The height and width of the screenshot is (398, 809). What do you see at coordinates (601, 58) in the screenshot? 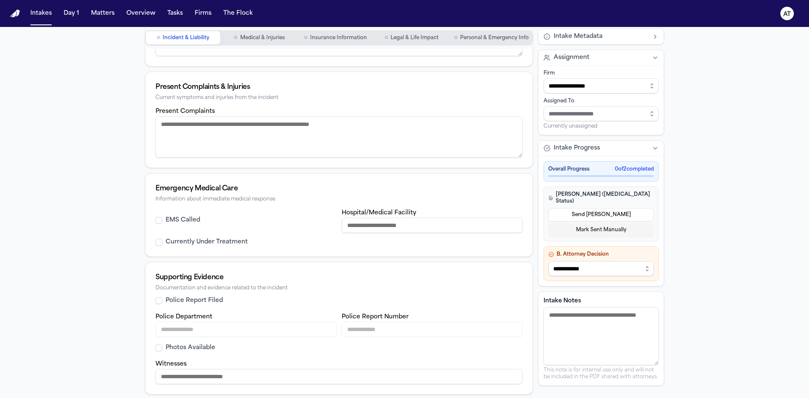
I see `button: Assignment` at bounding box center [601, 58].